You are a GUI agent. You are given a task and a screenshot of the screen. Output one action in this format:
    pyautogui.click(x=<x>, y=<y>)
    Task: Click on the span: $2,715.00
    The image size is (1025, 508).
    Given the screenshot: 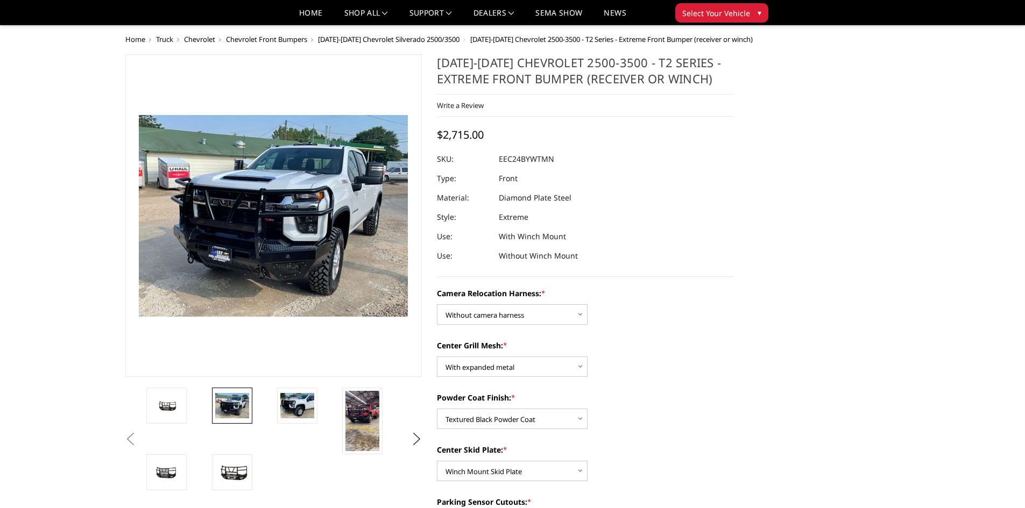 What is the action you would take?
    pyautogui.click(x=460, y=134)
    